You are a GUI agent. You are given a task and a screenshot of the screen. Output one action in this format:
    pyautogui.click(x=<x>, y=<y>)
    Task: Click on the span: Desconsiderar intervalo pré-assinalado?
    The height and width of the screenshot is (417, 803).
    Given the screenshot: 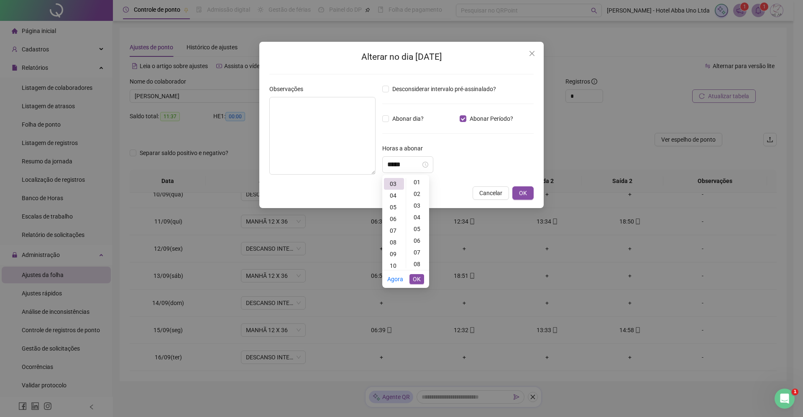 What is the action you would take?
    pyautogui.click(x=444, y=89)
    